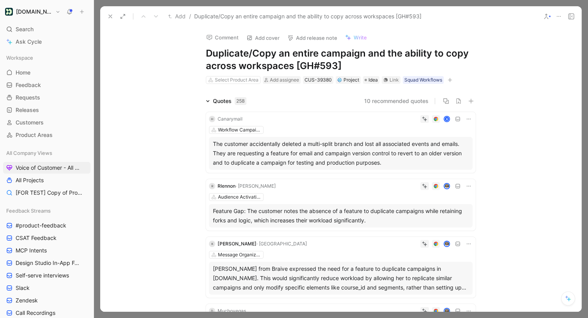  What do you see at coordinates (373, 80) in the screenshot?
I see `span: Idea` at bounding box center [373, 80].